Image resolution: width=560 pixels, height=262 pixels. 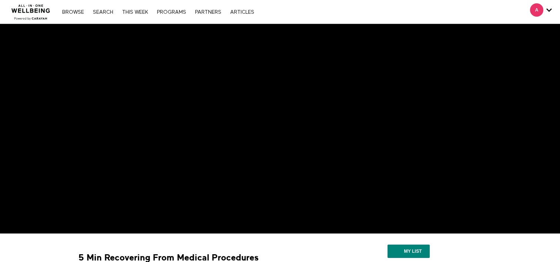 What do you see at coordinates (103, 12) in the screenshot?
I see `a: Search` at bounding box center [103, 12].